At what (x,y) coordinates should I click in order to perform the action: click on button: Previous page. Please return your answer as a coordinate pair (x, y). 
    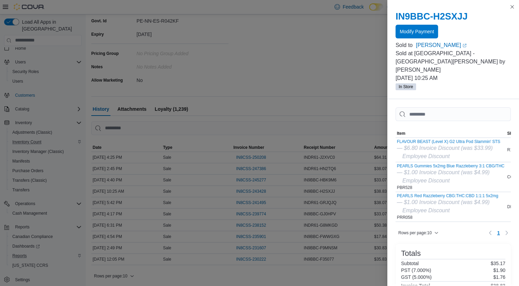
    Looking at the image, I should click on (490, 233).